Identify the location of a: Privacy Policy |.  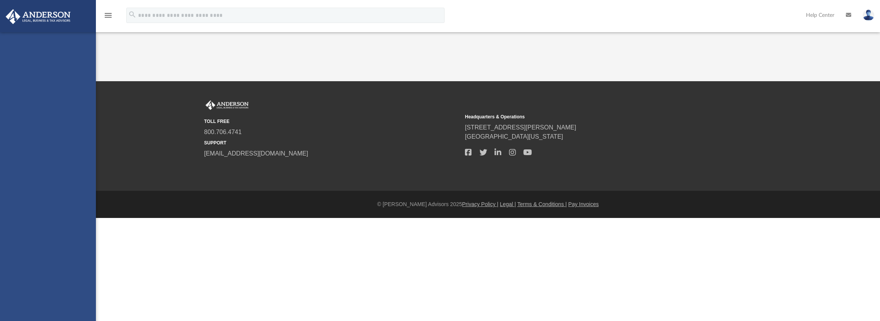
(480, 204).